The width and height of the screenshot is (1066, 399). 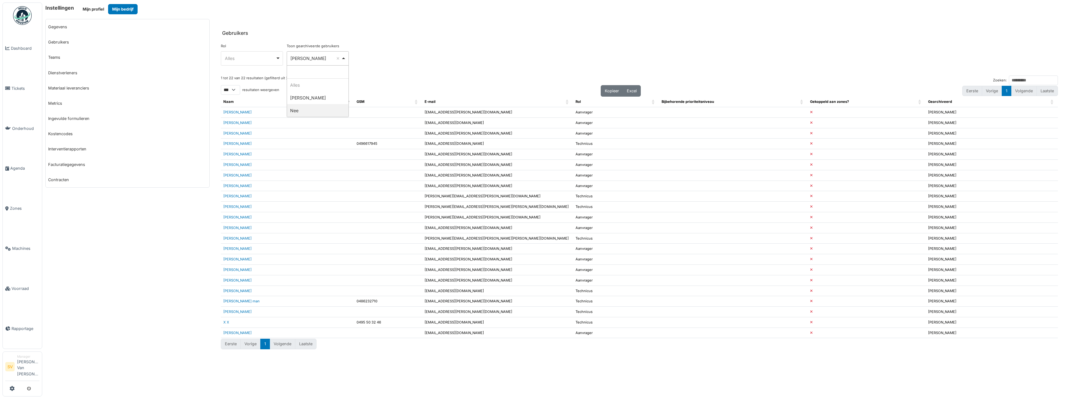 What do you see at coordinates (388, 144) in the screenshot?
I see `td: 0496617945` at bounding box center [388, 144].